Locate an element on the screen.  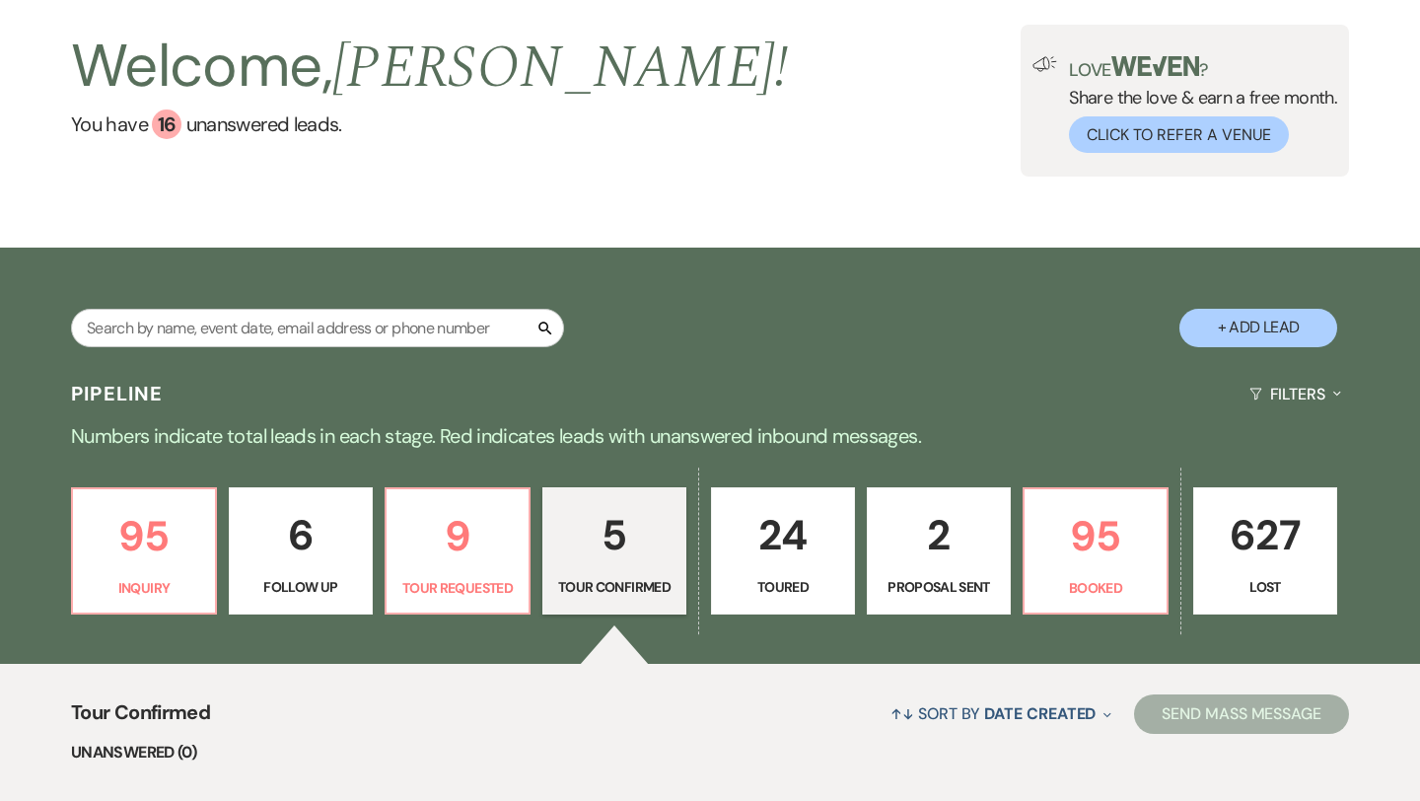
a: 95Inquiry is located at coordinates (144, 551).